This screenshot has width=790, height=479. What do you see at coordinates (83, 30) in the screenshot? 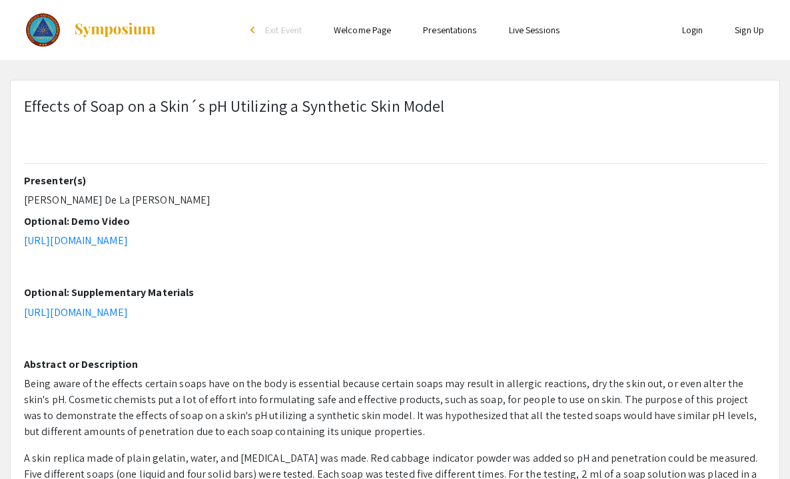
I see `a: 2025 Colorado Science and Engineering Fair` at bounding box center [83, 30].